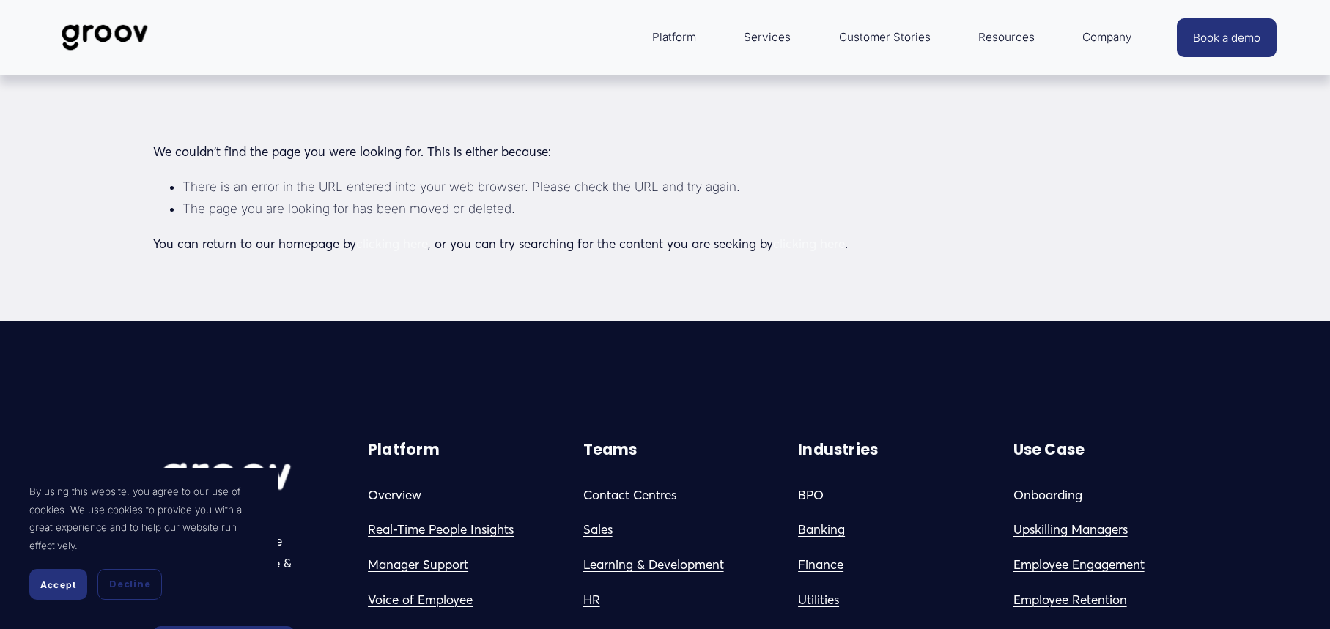 The width and height of the screenshot is (1330, 629). Describe the element at coordinates (58, 585) in the screenshot. I see `button: Accept` at that location.